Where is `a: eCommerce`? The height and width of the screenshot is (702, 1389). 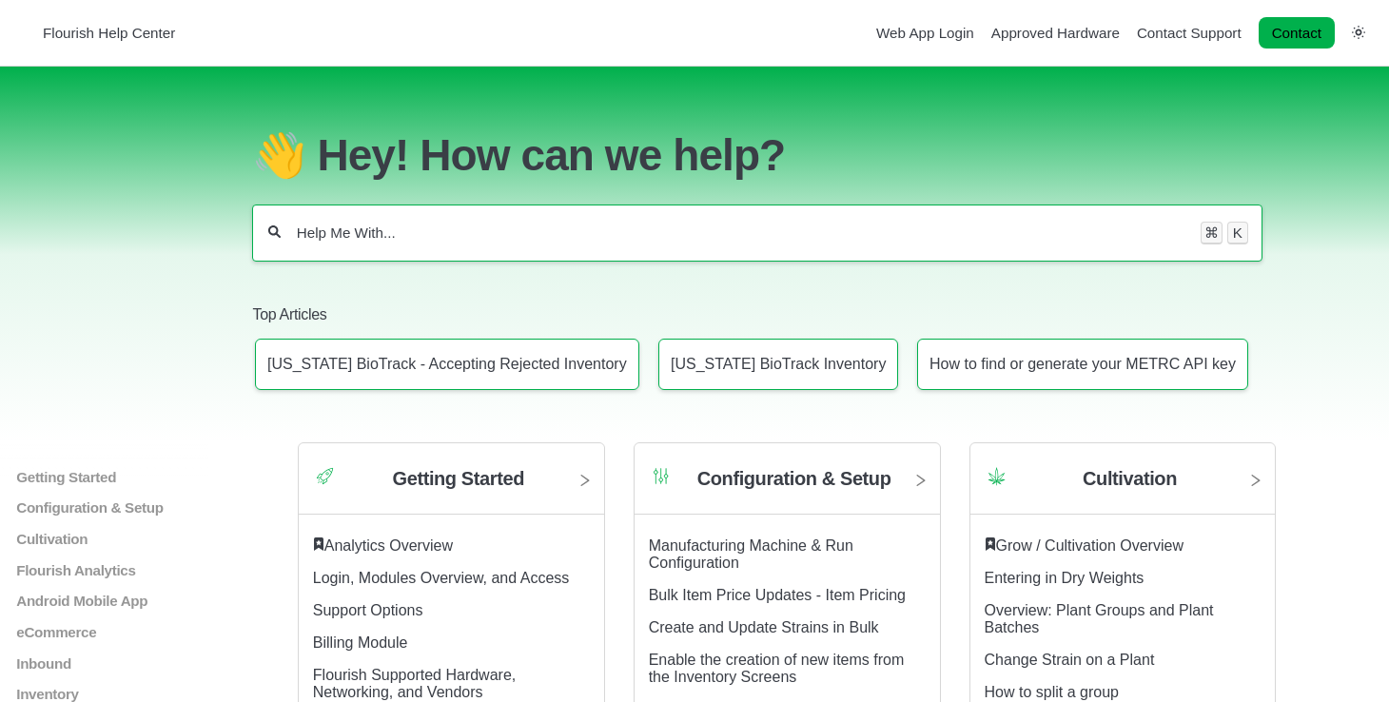 a: eCommerce is located at coordinates (125, 632).